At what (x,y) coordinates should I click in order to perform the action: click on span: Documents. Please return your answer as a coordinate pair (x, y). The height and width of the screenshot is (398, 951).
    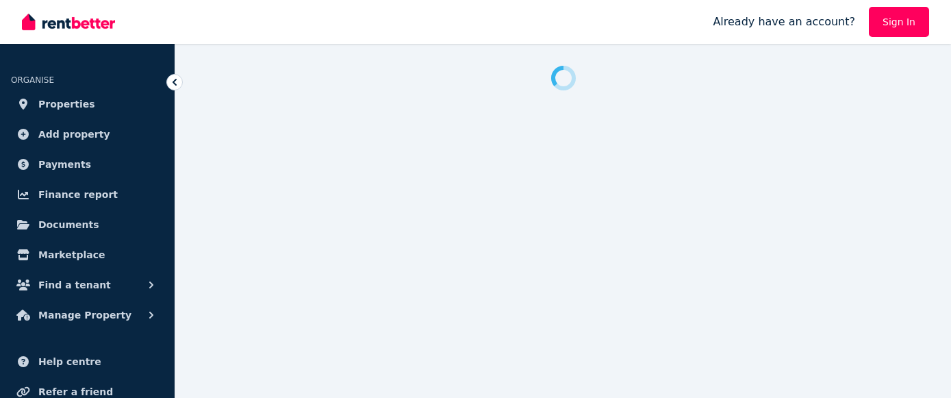
    Looking at the image, I should click on (68, 225).